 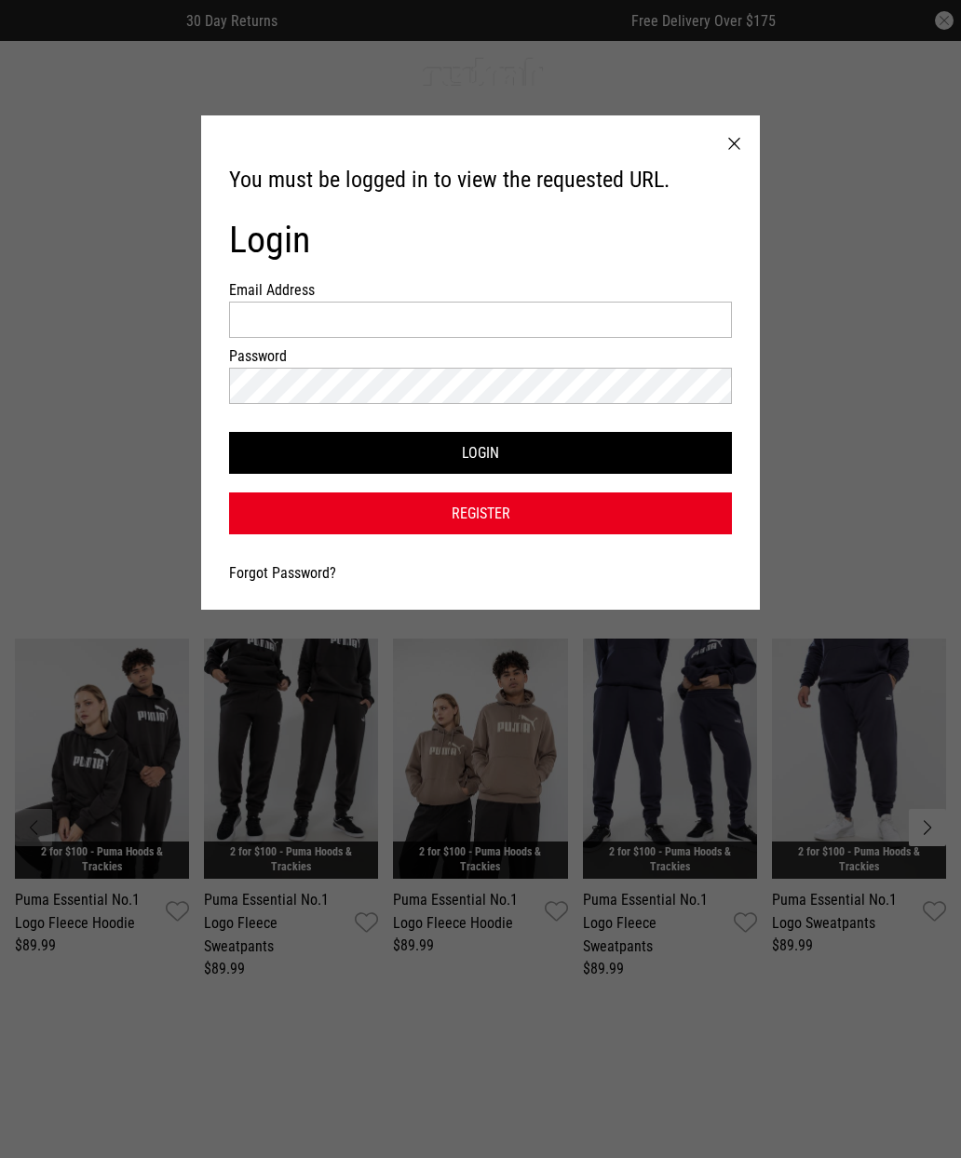 I want to click on a: Forgot Password?, so click(x=282, y=573).